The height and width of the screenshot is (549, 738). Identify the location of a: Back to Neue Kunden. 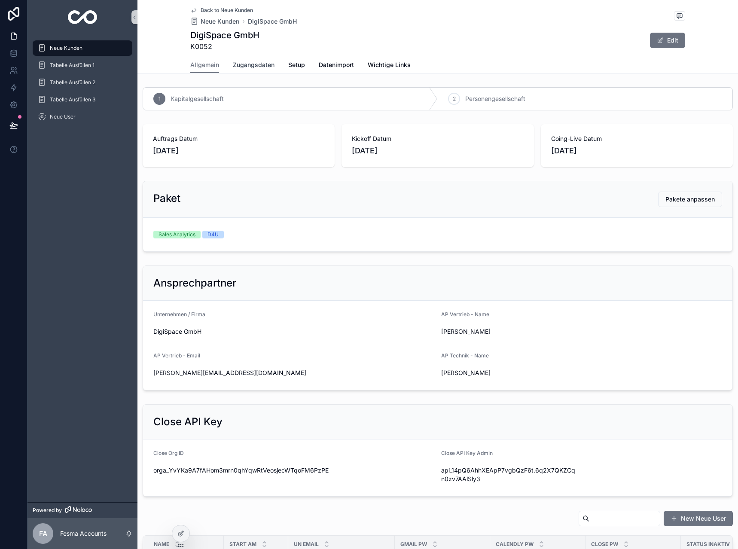
(222, 10).